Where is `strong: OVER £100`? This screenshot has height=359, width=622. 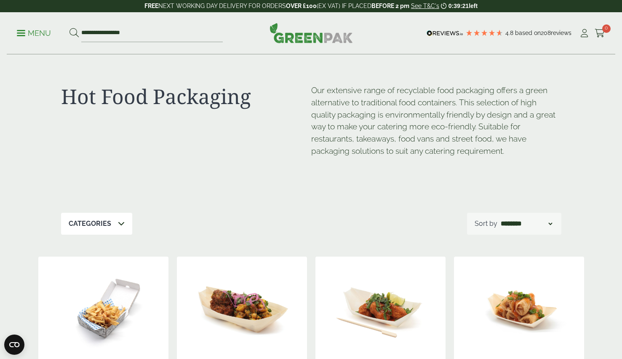 strong: OVER £100 is located at coordinates (301, 6).